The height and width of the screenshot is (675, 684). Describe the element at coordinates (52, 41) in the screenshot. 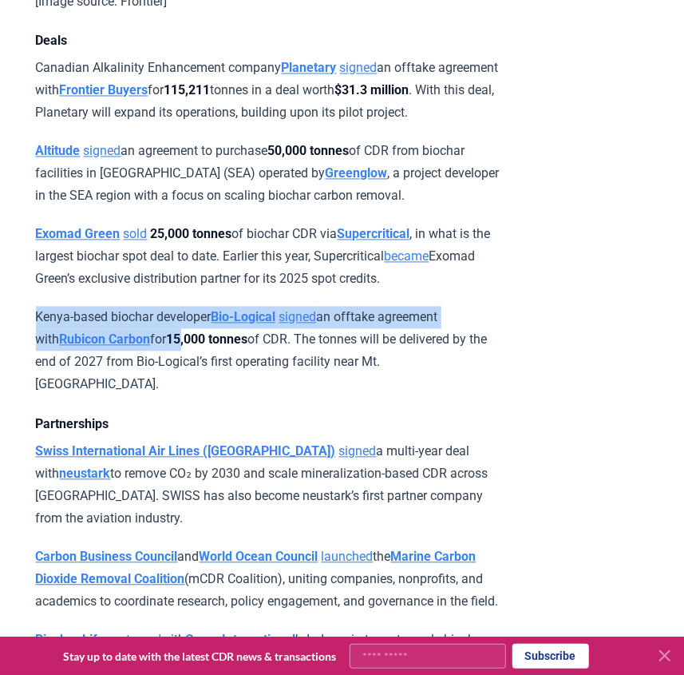

I see `strong: Deals` at that location.